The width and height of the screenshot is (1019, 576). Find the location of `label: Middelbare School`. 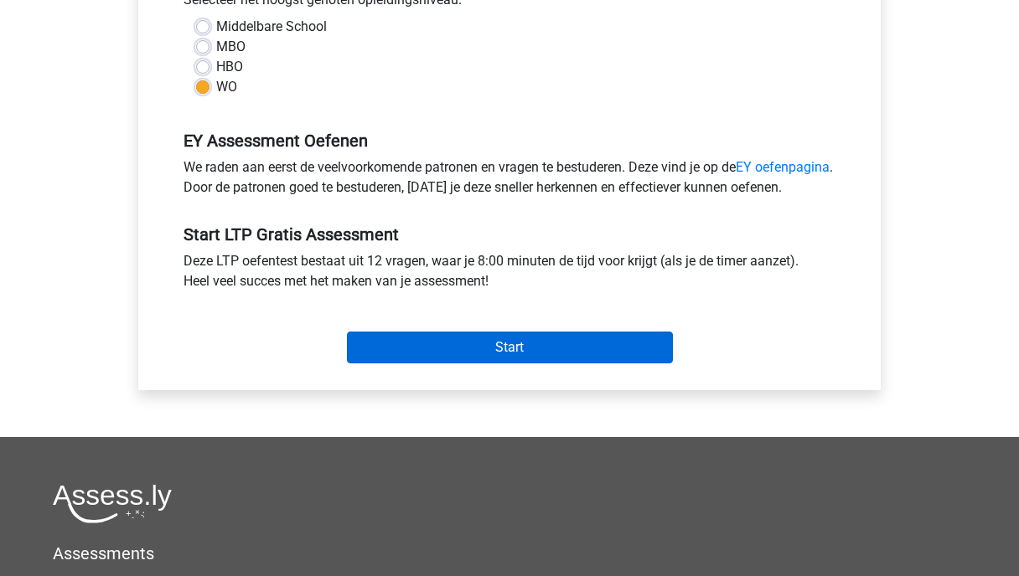

label: Middelbare School is located at coordinates (271, 27).